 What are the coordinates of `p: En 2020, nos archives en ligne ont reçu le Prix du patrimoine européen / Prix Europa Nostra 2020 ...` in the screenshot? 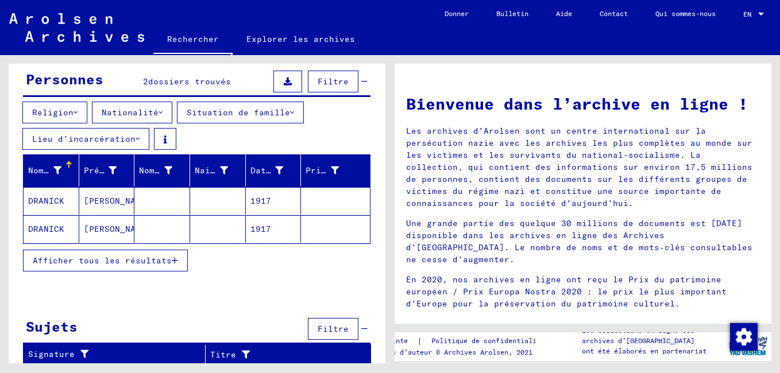 It's located at (583, 292).